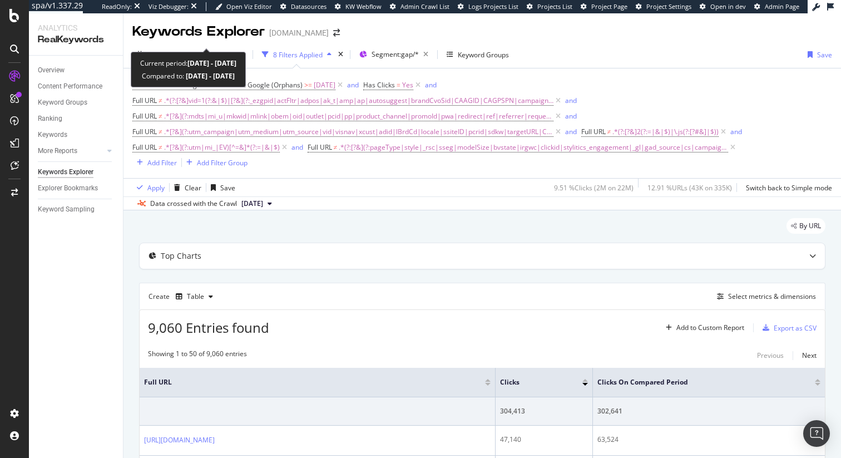 The height and width of the screenshot is (458, 841). Describe the element at coordinates (809, 226) in the screenshot. I see `span: By URL` at that location.